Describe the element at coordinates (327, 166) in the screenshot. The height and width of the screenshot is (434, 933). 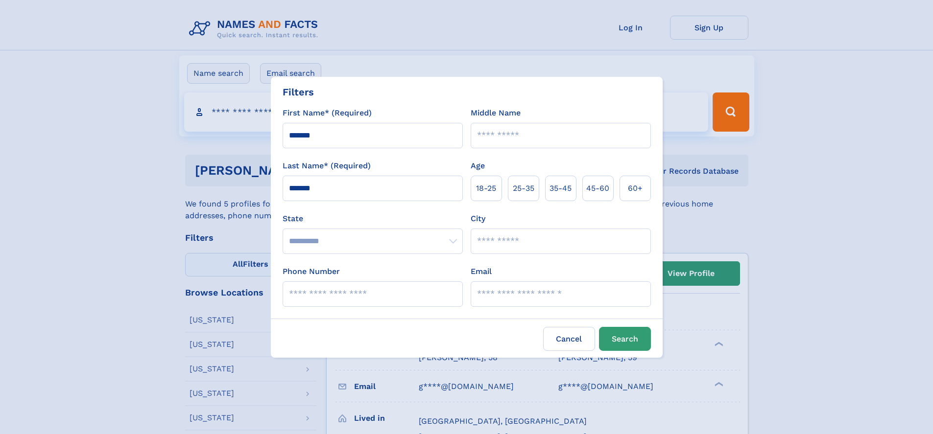
I see `label: Last Name* (Required)` at that location.